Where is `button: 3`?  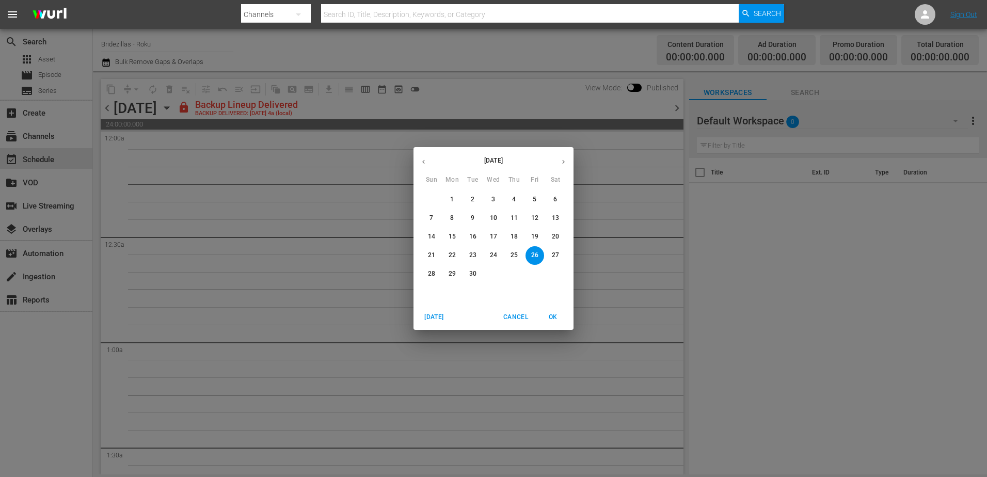
button: 3 is located at coordinates (494, 200).